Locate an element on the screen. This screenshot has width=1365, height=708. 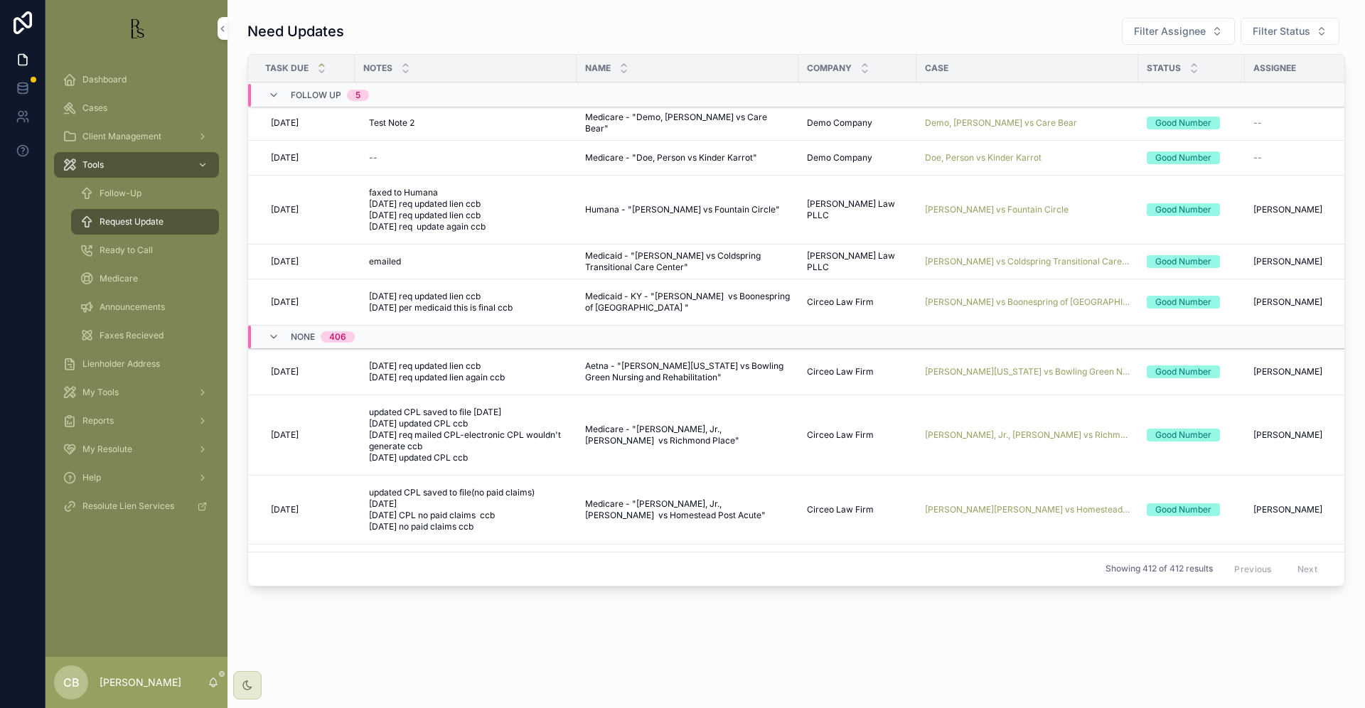
span: Test Note 2 is located at coordinates (392, 123).